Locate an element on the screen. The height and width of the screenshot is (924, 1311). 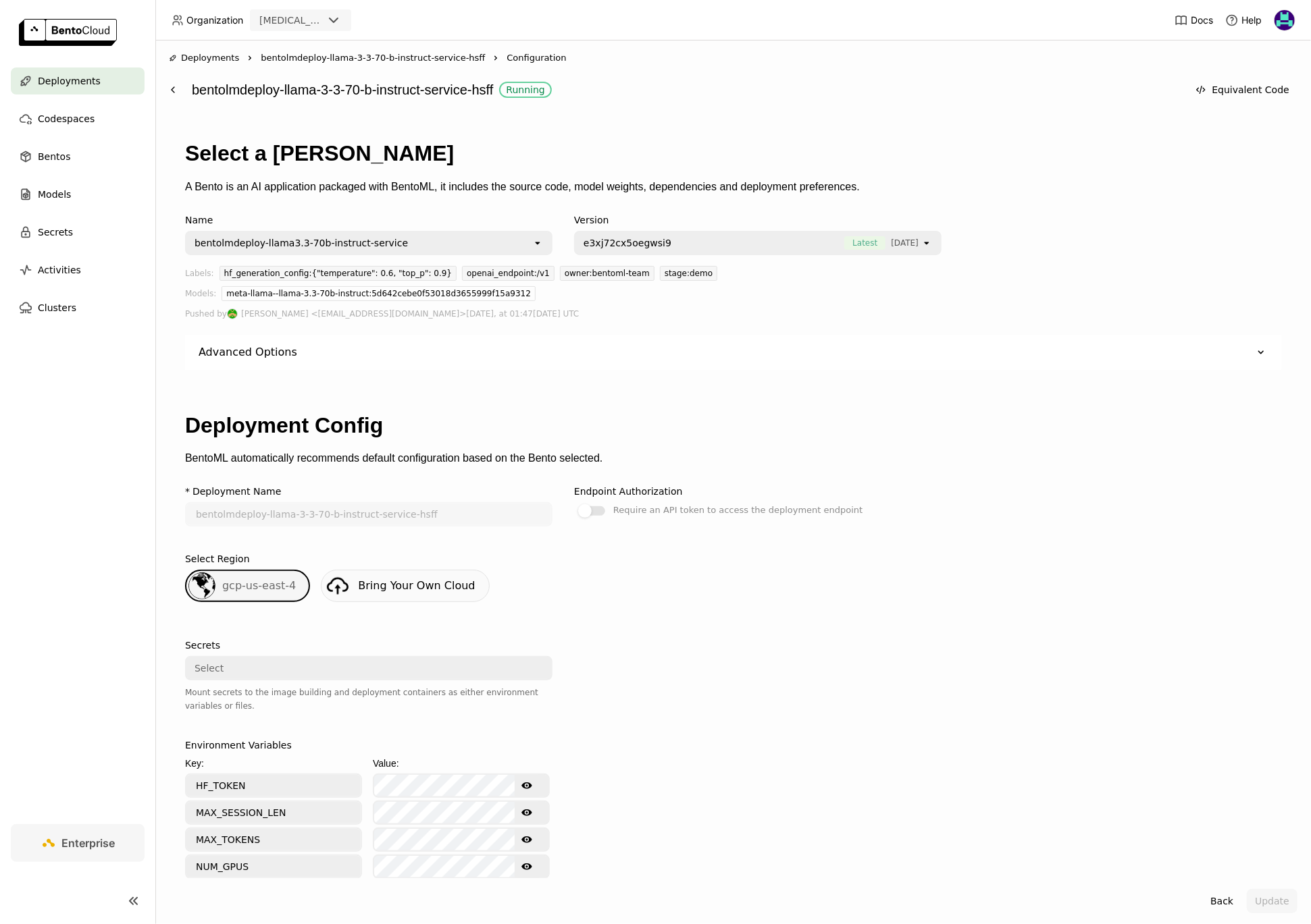
div: Mount secrets to the image building and deployment containers as either environment variables or ... is located at coordinates (369, 699).